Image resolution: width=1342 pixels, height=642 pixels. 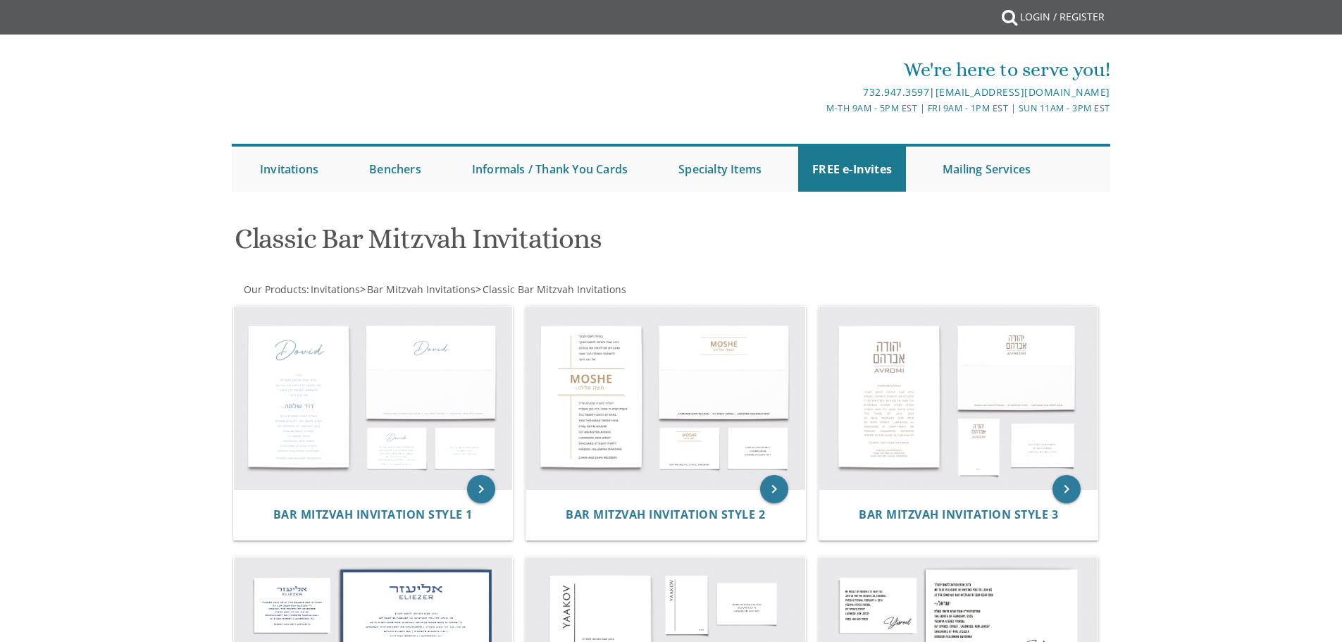 I want to click on span: Bar Mitzvah Invitation Style 3, so click(x=958, y=514).